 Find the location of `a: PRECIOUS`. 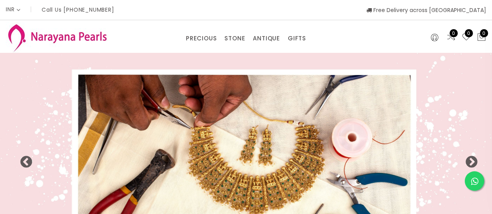

a: PRECIOUS is located at coordinates (201, 39).